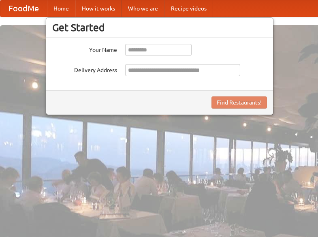 The width and height of the screenshot is (318, 237). I want to click on a: How it works, so click(98, 8).